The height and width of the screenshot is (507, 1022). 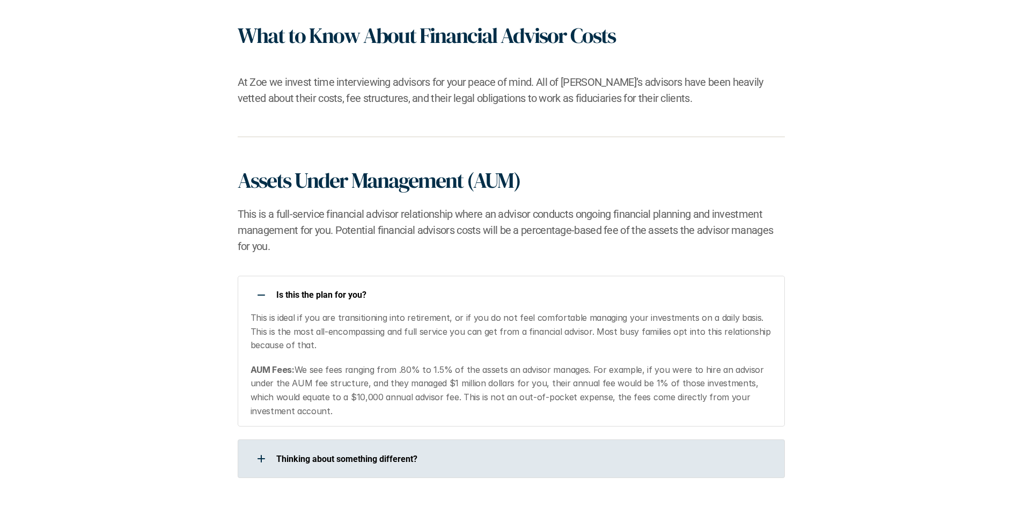 What do you see at coordinates (510, 390) in the screenshot?
I see `p: We see fees ranging from .80% to 1.5% of the assets an advisor manages. For example, if you were ...` at bounding box center [510, 390].